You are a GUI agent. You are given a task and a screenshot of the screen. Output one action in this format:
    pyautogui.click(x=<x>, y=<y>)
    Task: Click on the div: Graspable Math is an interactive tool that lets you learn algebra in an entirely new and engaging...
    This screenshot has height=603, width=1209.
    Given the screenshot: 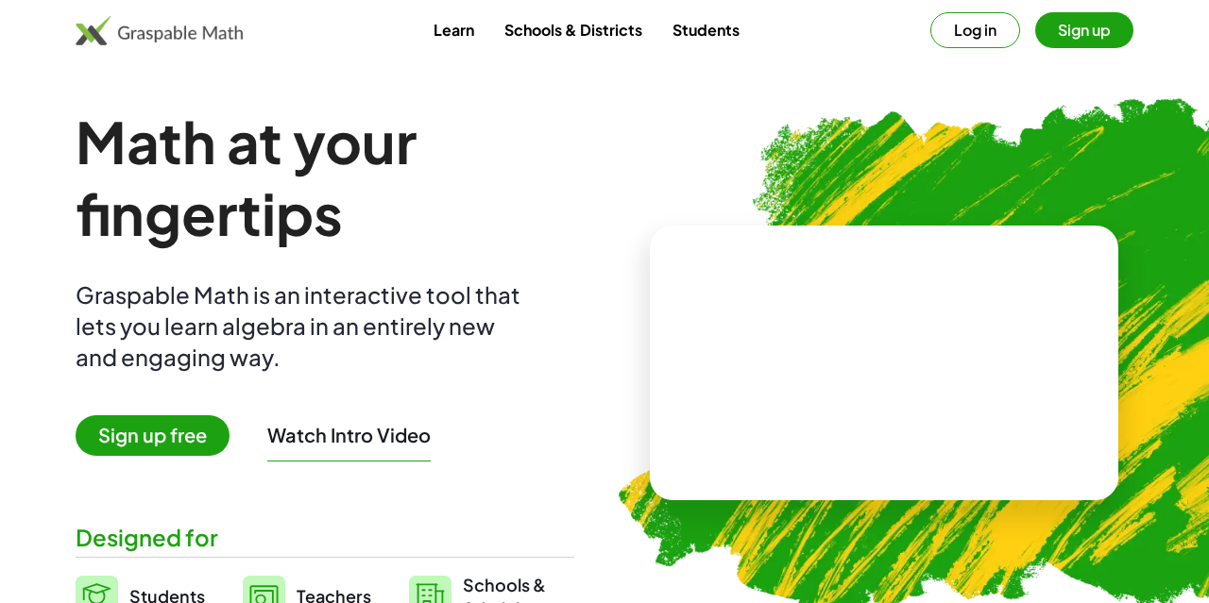 What is the action you would take?
    pyautogui.click(x=302, y=326)
    